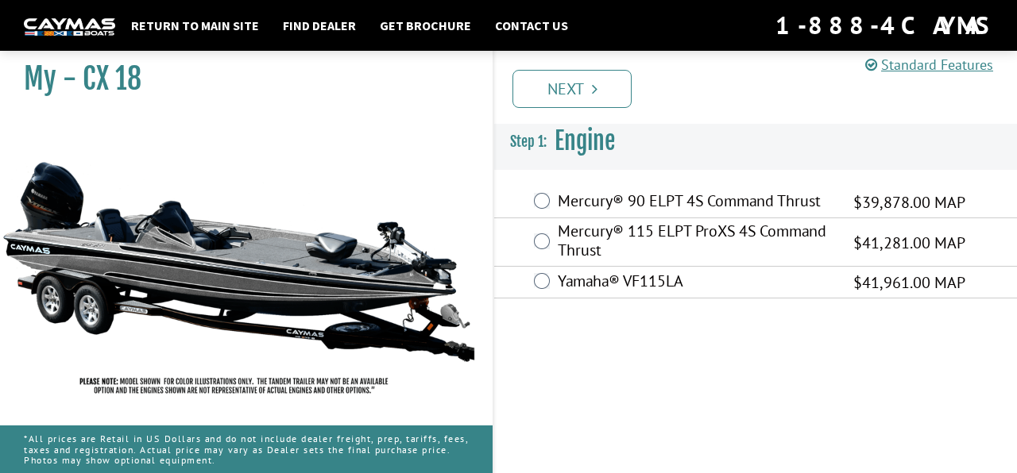  I want to click on a: Find Dealer, so click(319, 25).